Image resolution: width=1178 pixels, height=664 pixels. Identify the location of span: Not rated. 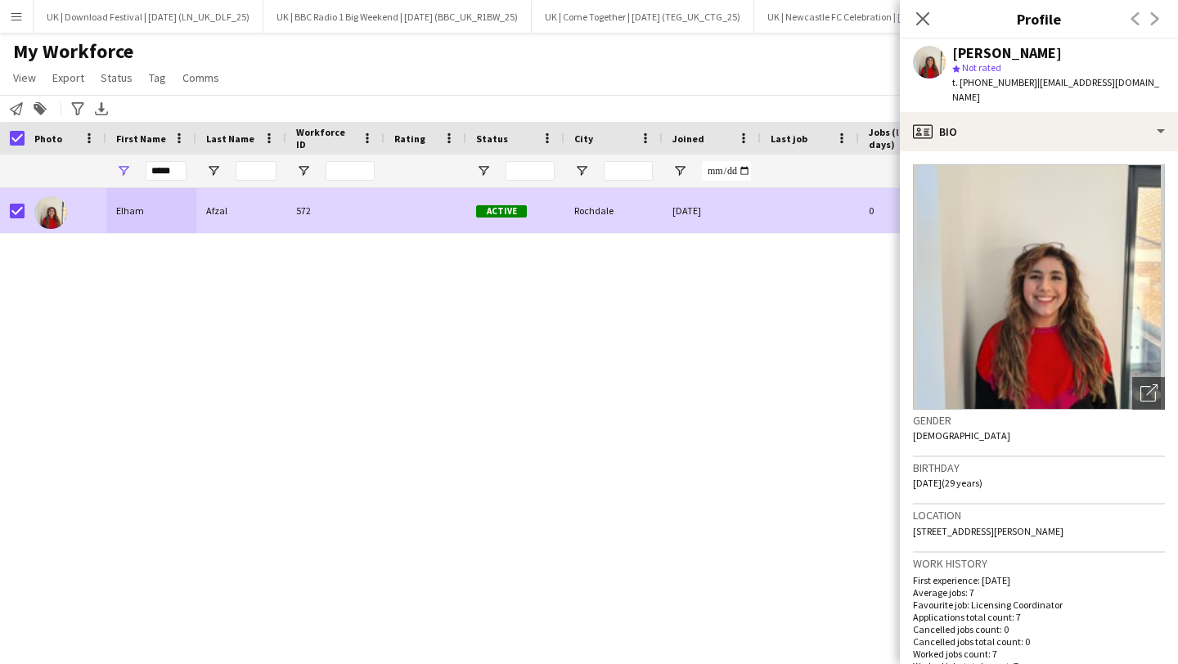
(981, 67).